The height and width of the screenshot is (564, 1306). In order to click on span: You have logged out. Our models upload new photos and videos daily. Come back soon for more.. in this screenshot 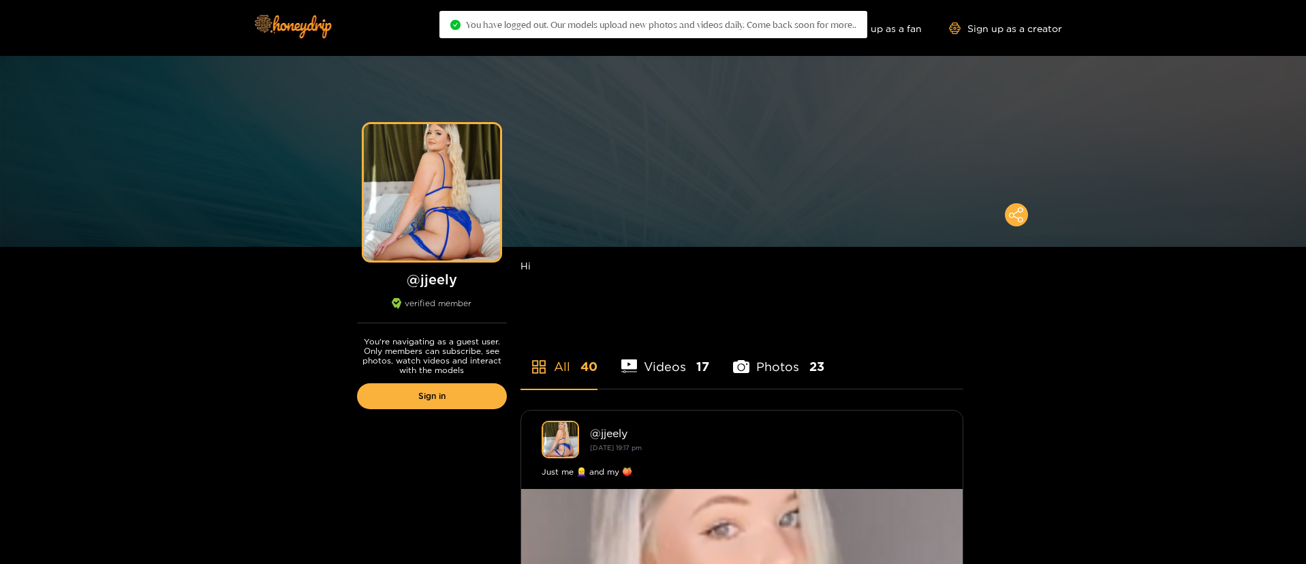, I will do `click(661, 25)`.